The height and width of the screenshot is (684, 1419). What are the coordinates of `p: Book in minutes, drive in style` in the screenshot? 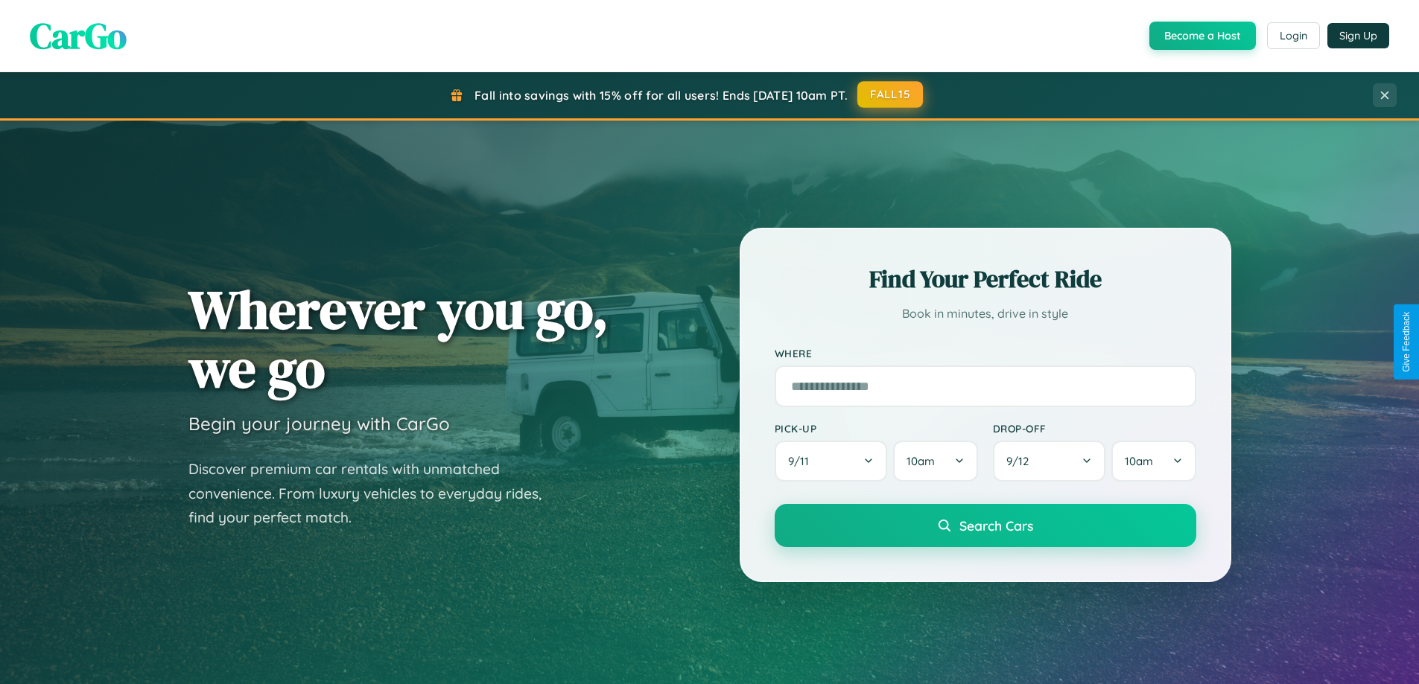 It's located at (985, 314).